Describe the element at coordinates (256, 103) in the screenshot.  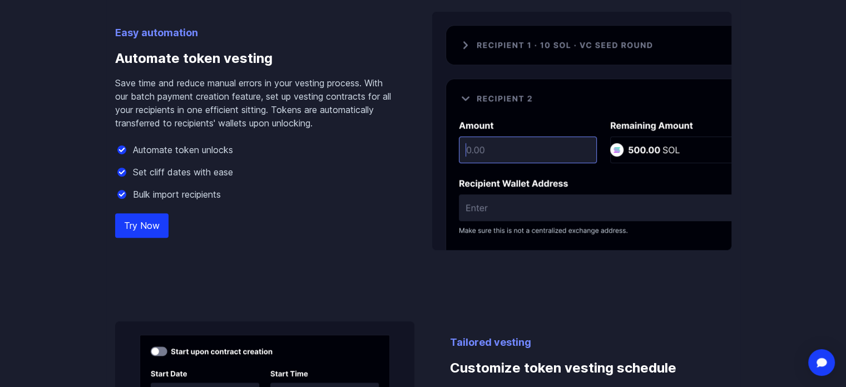
I see `p: Save time and reduce manual errors in your vesting process. With our batch payment creation featu...` at that location.